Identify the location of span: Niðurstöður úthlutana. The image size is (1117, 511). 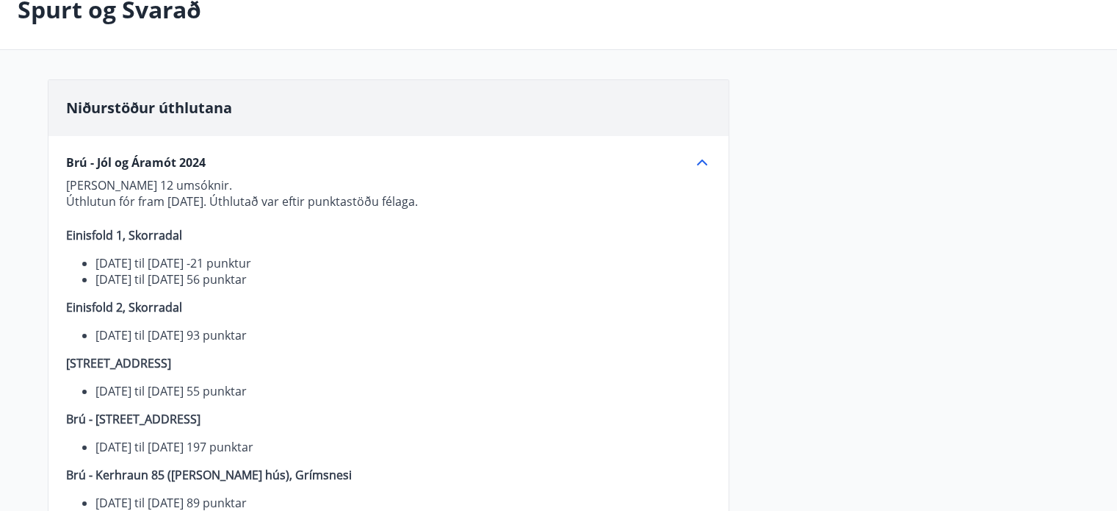
(149, 107).